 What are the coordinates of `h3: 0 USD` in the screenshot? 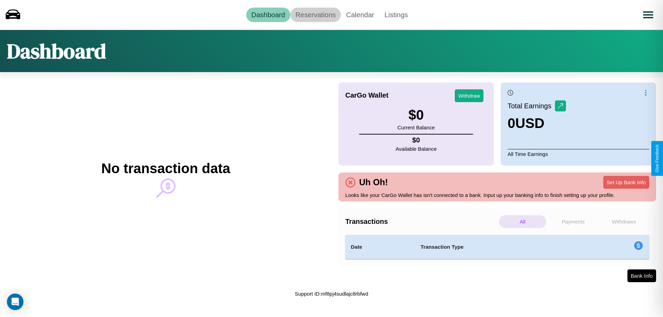 It's located at (537, 123).